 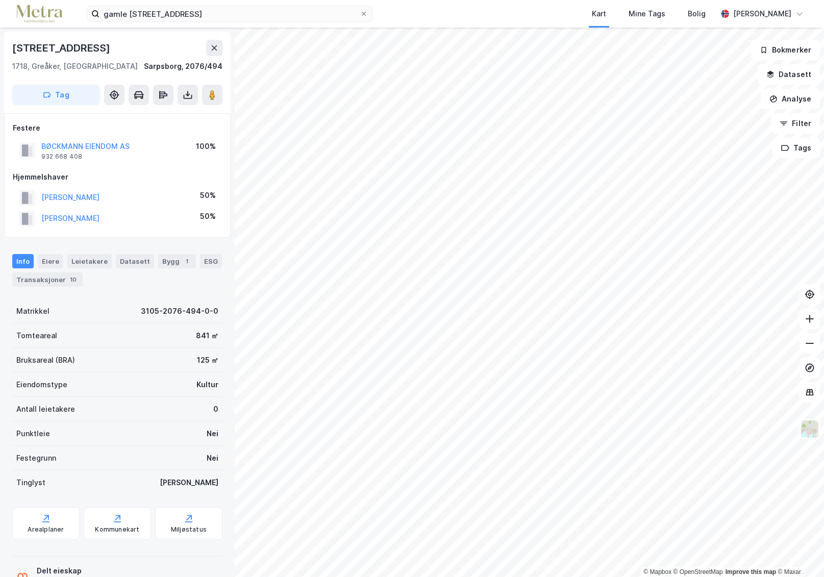 What do you see at coordinates (189, 530) in the screenshot?
I see `div: Miljøstatus` at bounding box center [189, 530].